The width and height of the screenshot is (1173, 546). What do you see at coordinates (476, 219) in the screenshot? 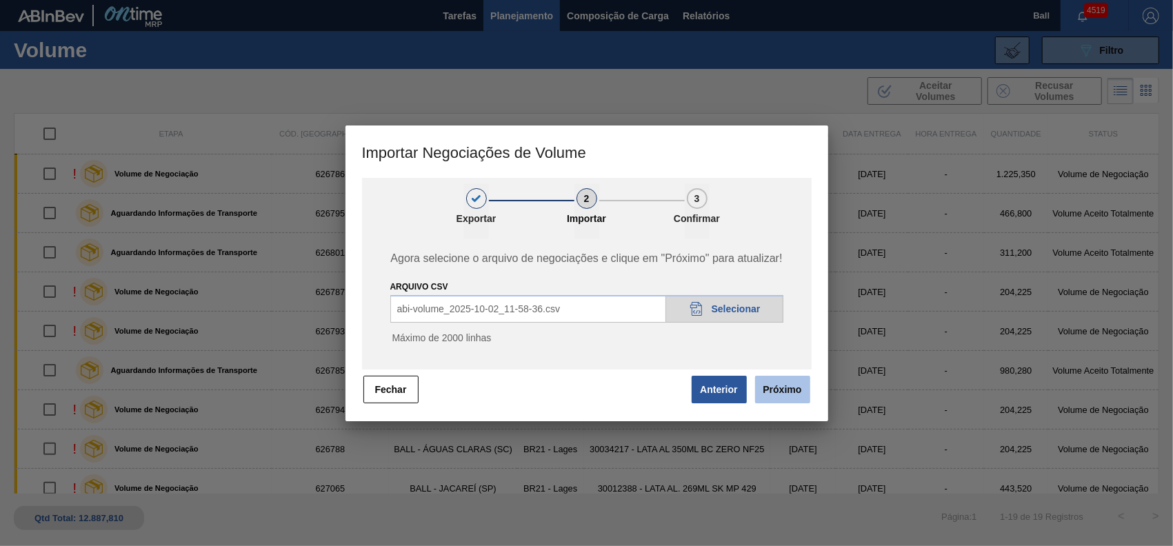
I see `p: Exportar` at bounding box center [476, 219].